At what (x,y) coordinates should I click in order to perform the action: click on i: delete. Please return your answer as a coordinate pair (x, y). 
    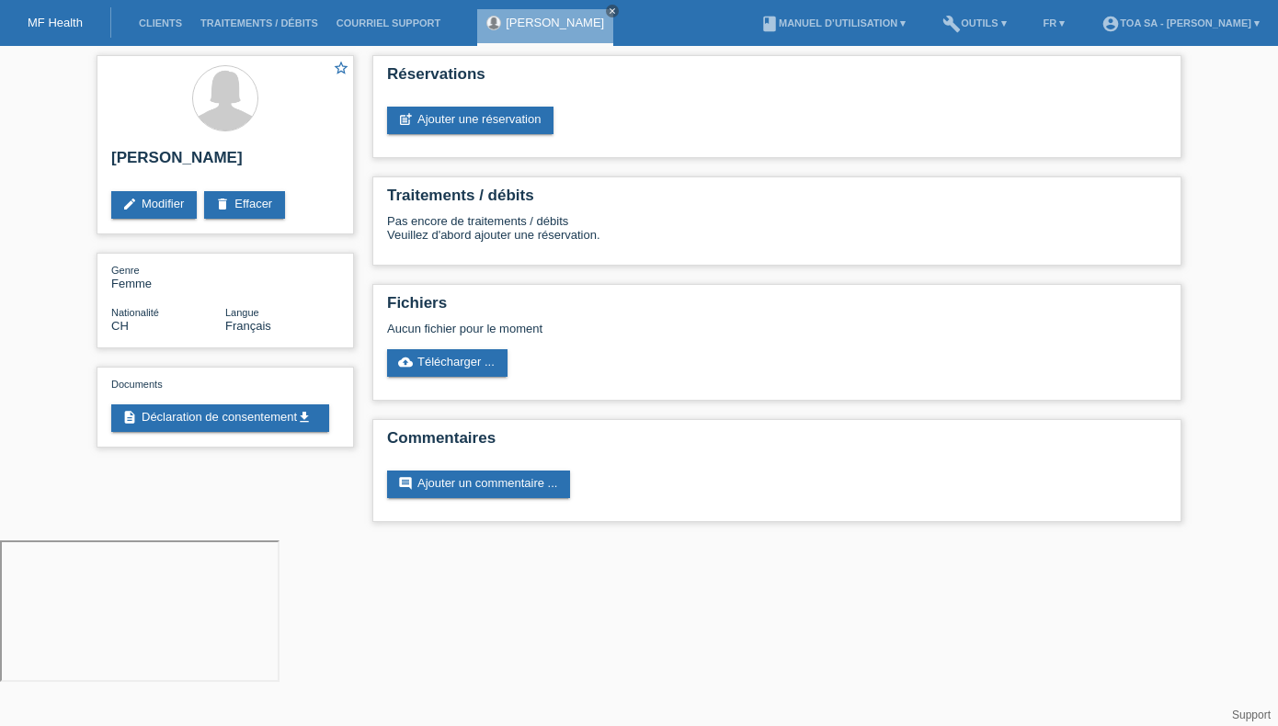
    Looking at the image, I should click on (222, 204).